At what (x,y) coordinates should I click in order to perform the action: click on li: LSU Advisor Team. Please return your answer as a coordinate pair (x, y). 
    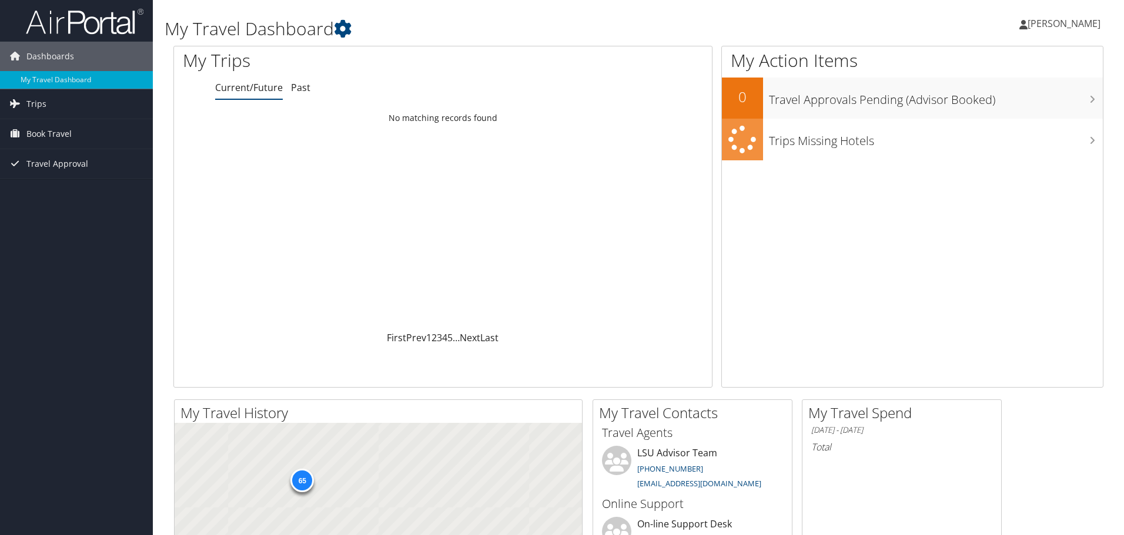
    Looking at the image, I should click on (692, 470).